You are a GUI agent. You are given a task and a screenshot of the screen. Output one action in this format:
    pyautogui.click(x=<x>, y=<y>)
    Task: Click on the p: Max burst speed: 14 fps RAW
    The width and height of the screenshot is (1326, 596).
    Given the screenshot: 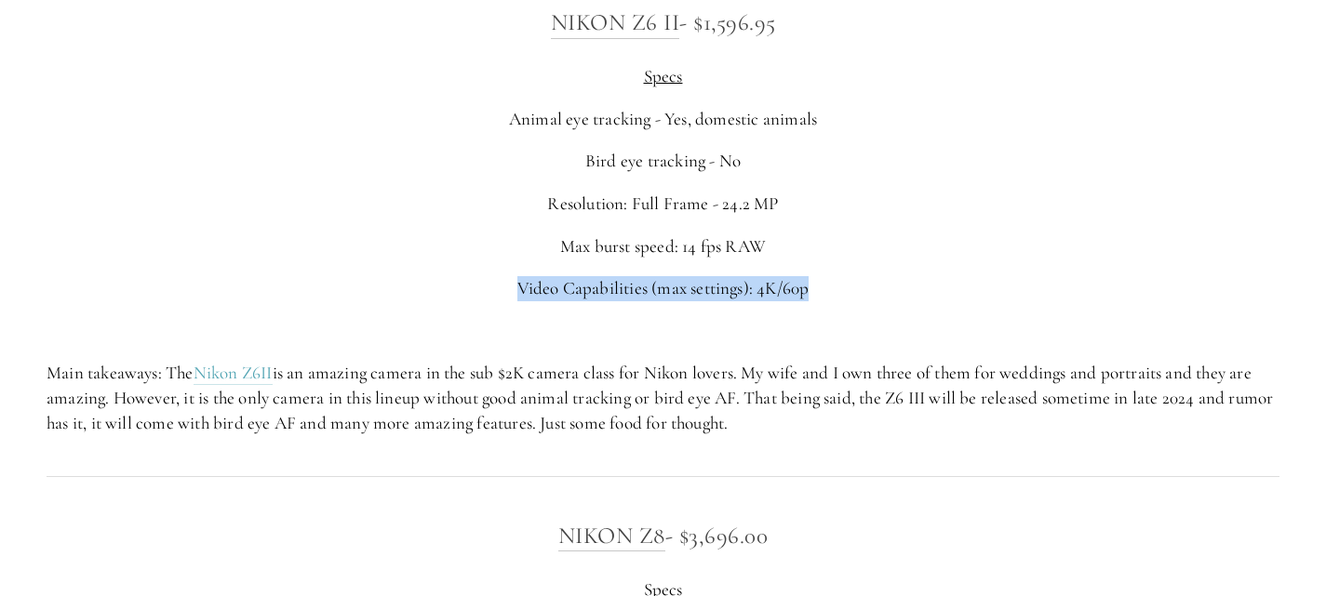 What is the action you would take?
    pyautogui.click(x=662, y=247)
    